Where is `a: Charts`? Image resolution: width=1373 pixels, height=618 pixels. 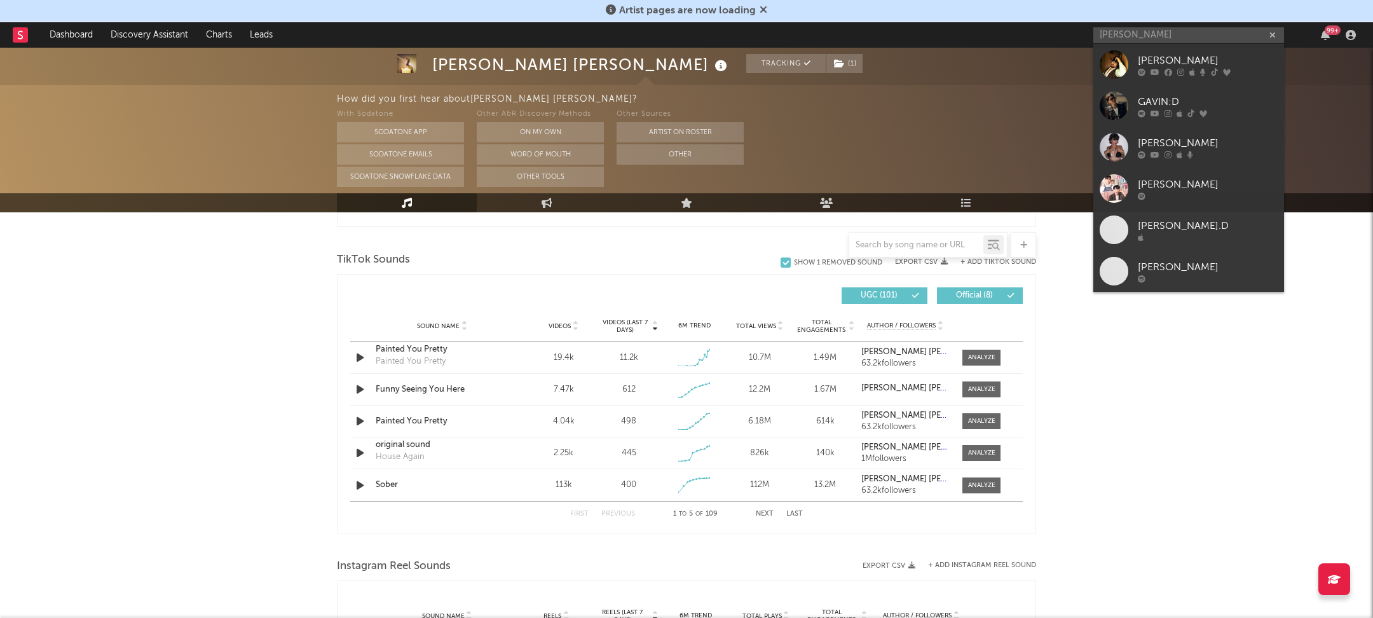
a: Charts is located at coordinates (219, 35).